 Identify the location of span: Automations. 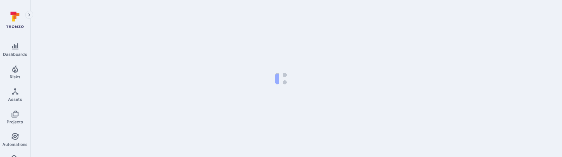
(15, 144).